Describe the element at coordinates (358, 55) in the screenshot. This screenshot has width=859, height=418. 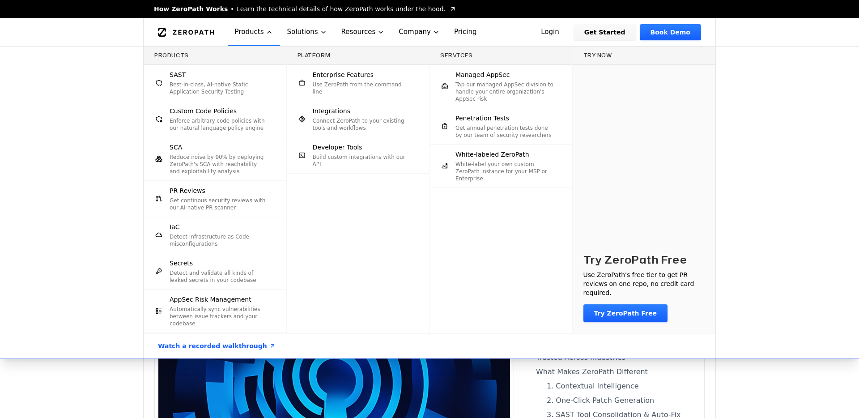
I see `h3: Platform` at that location.